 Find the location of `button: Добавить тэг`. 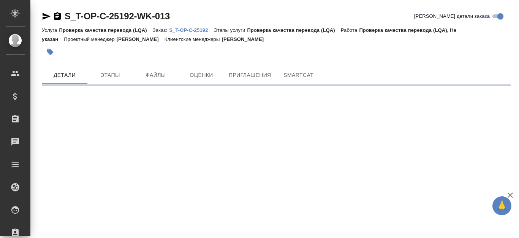

button: Добавить тэг is located at coordinates (50, 52).